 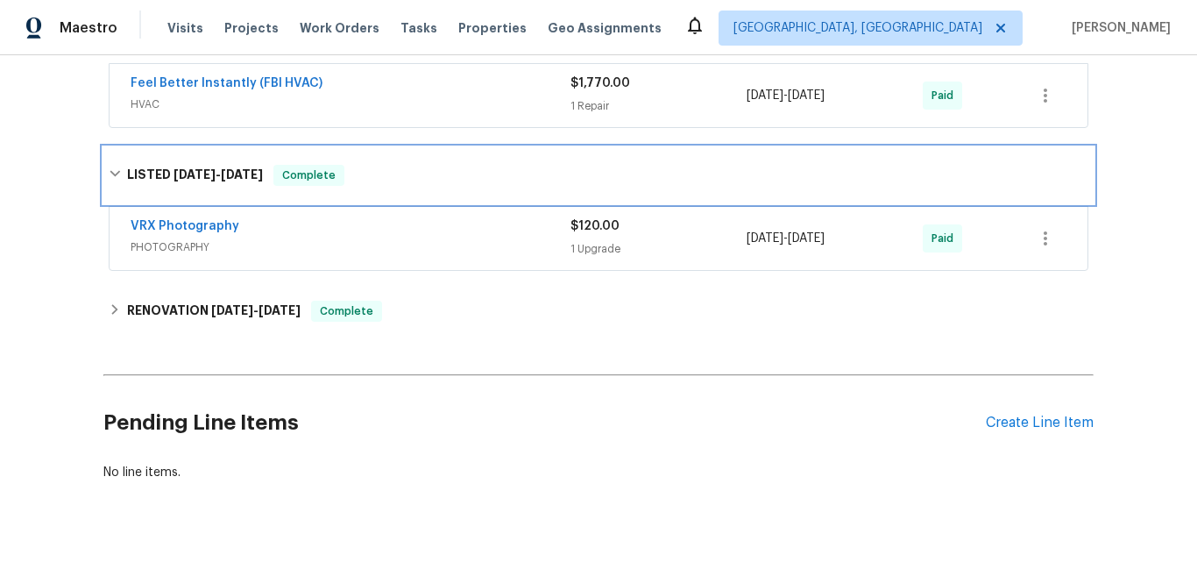 I want to click on span: $120.00, so click(x=595, y=226).